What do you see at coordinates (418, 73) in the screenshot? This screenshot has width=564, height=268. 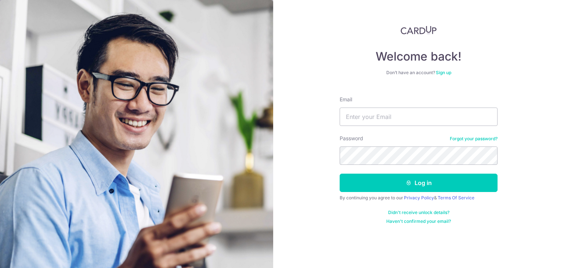 I see `div: Don’t have an account?` at bounding box center [418, 73].